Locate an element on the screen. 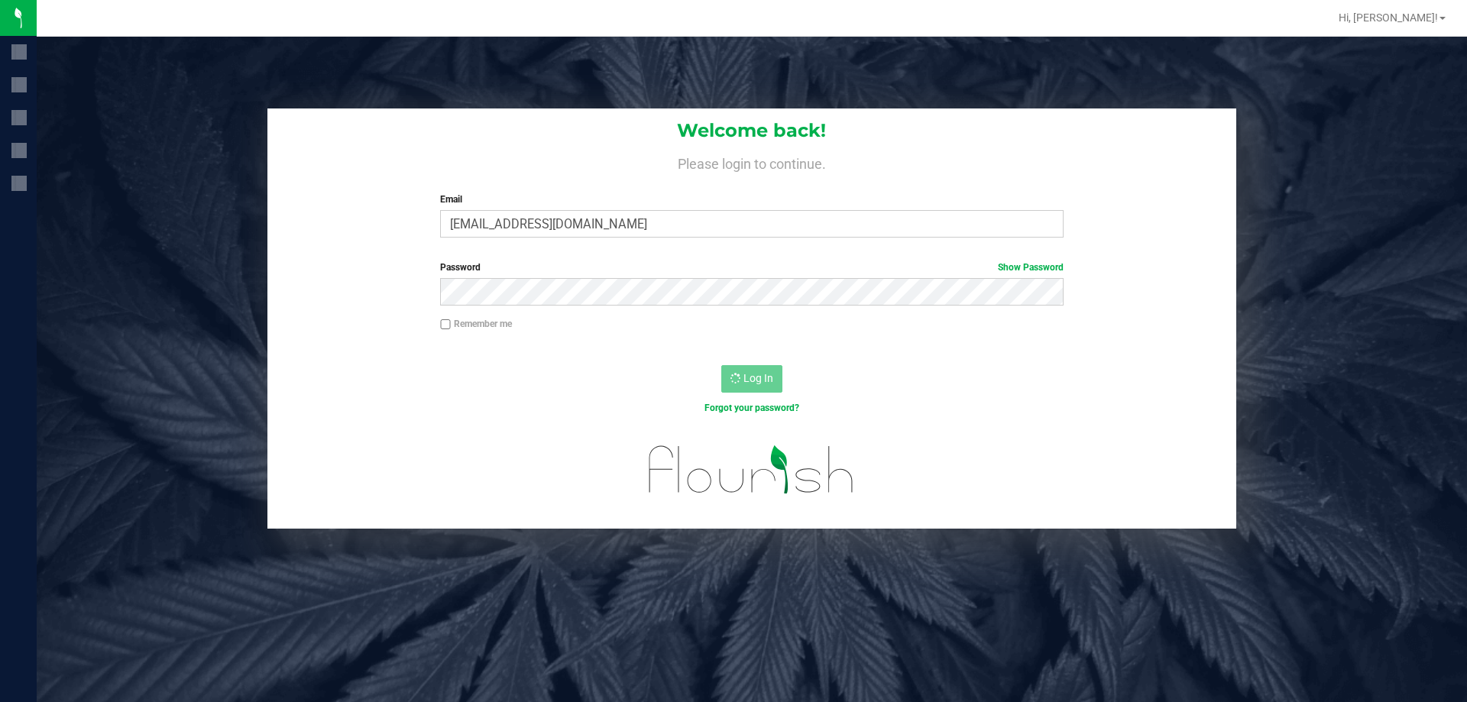  img: flourish_logo.svg is located at coordinates (751, 470).